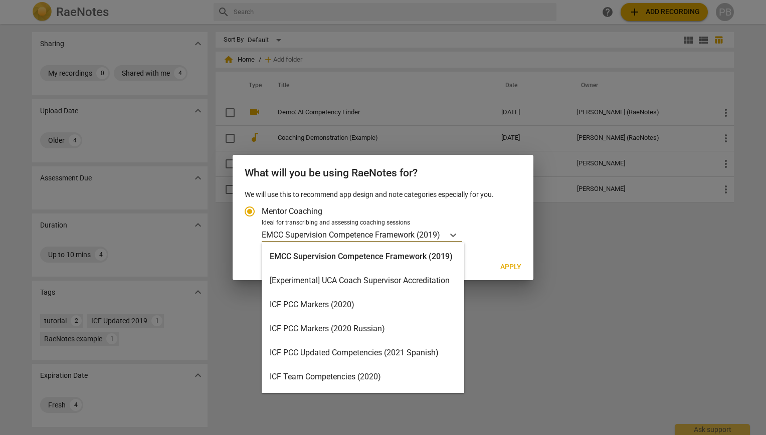 The width and height of the screenshot is (766, 435). What do you see at coordinates (363, 305) in the screenshot?
I see `div: ICF PCC Markers (2020)` at bounding box center [363, 305].